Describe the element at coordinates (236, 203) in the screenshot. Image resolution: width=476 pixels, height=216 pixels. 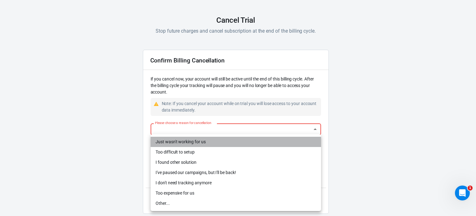
I see `li: Other...` at that location.